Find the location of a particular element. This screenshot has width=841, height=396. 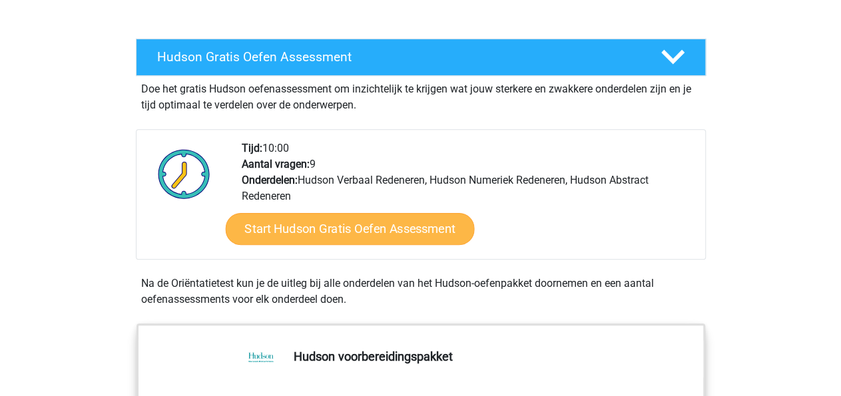

b: Onderdelen: is located at coordinates (270, 180).